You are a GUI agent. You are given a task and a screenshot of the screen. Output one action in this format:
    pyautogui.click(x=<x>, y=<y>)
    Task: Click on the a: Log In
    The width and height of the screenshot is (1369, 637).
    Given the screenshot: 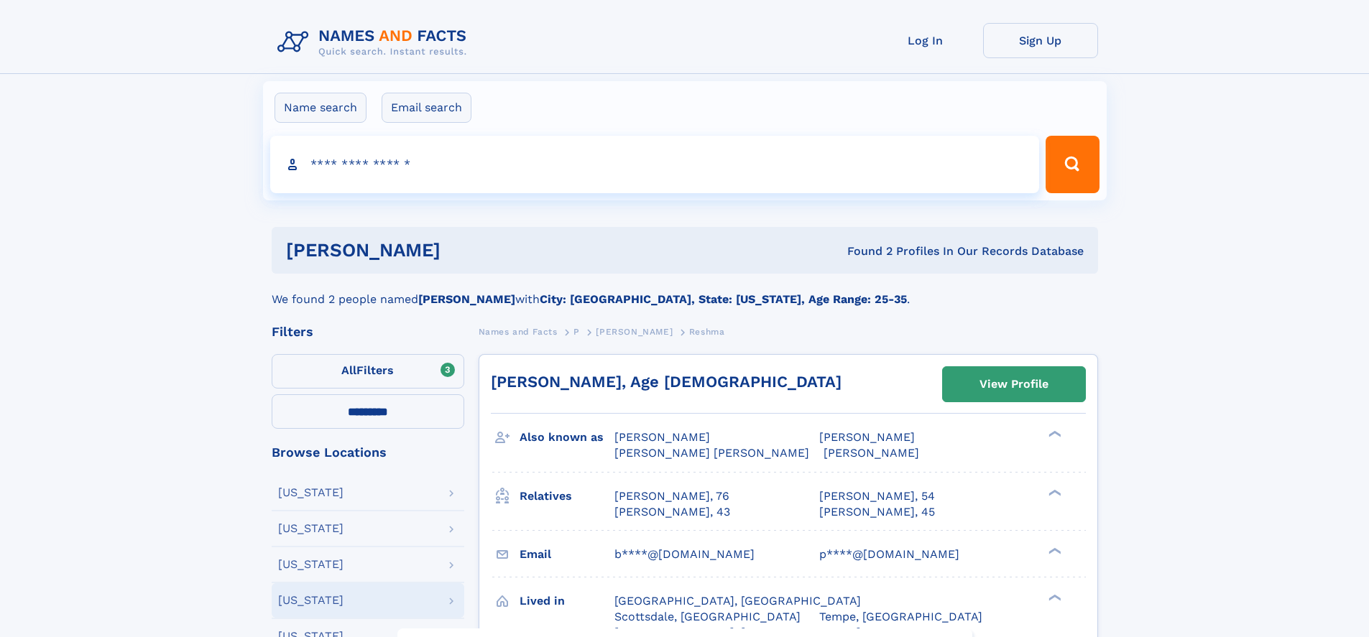 What is the action you would take?
    pyautogui.click(x=926, y=40)
    